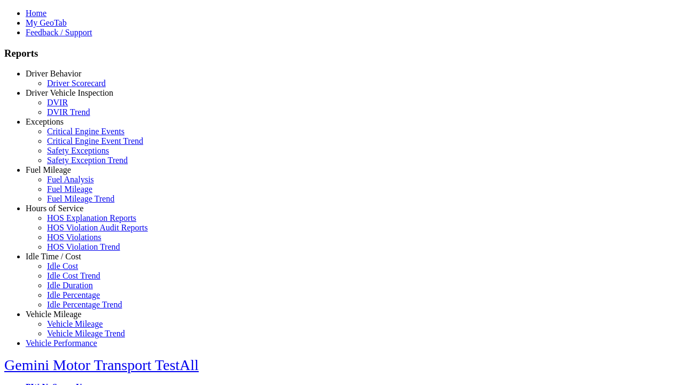 The height and width of the screenshot is (385, 684). Describe the element at coordinates (91, 218) in the screenshot. I see `a: HOS Explanation Reports` at that location.